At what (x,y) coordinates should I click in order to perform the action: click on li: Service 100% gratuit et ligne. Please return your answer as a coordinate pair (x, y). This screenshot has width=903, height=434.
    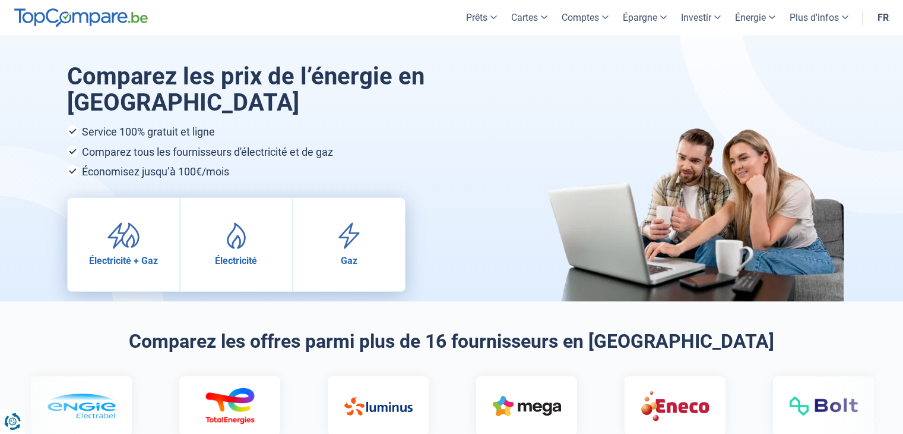
    Looking at the image, I should click on (289, 132).